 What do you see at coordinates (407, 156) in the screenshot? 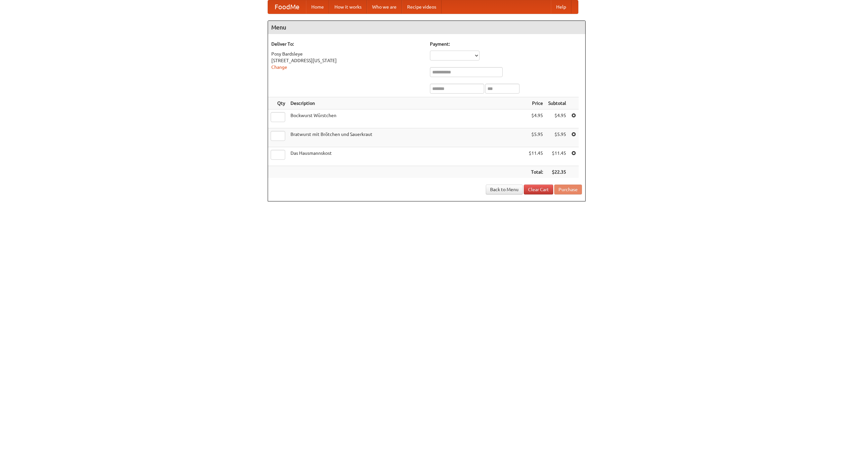
I see `td: Das Hausmannskost` at bounding box center [407, 156].